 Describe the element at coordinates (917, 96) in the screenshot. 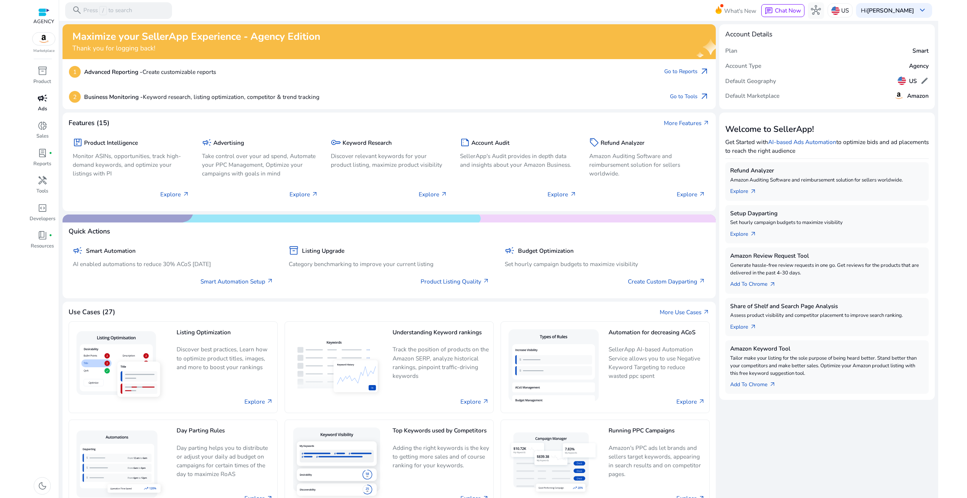

I see `h5: Amazon` at that location.